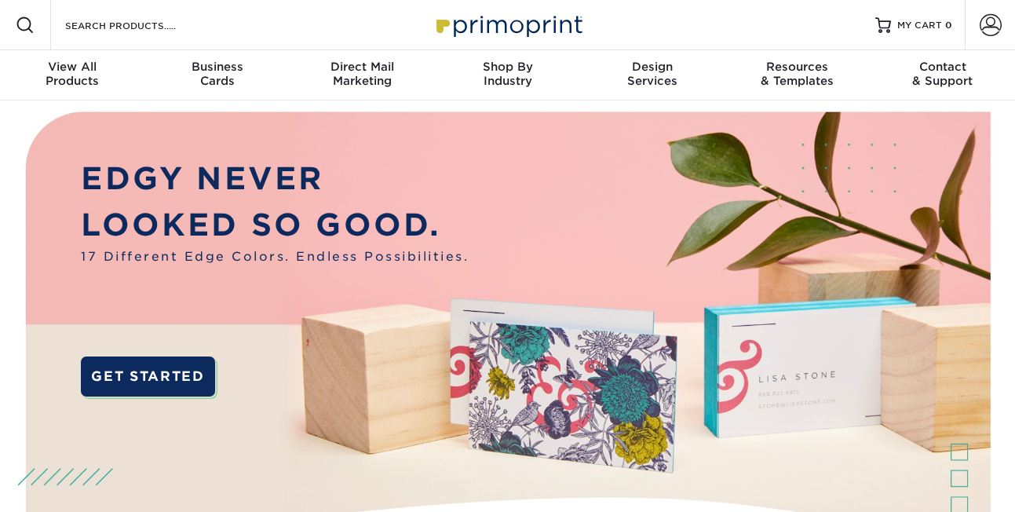 Image resolution: width=1015 pixels, height=512 pixels. What do you see at coordinates (362, 67) in the screenshot?
I see `span: Direct Mail` at bounding box center [362, 67].